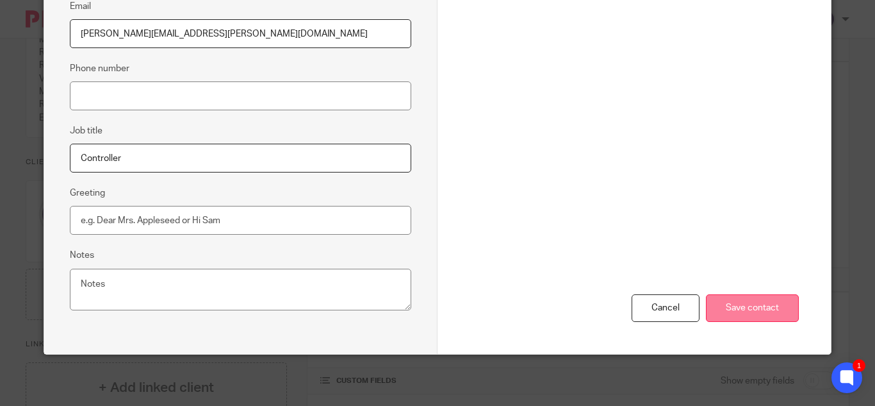 The width and height of the screenshot is (875, 406). I want to click on label: Phone number, so click(99, 69).